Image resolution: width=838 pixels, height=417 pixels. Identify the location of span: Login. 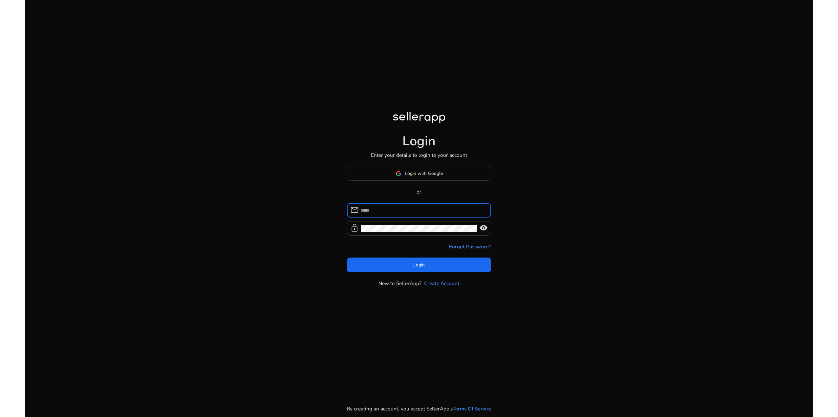
(419, 265).